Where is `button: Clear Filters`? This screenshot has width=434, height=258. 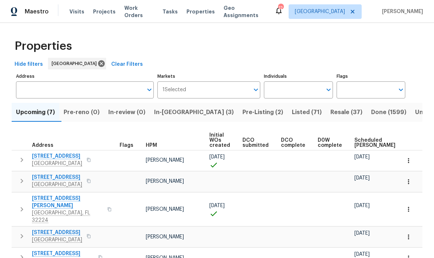
button: Clear Filters is located at coordinates (127, 64).